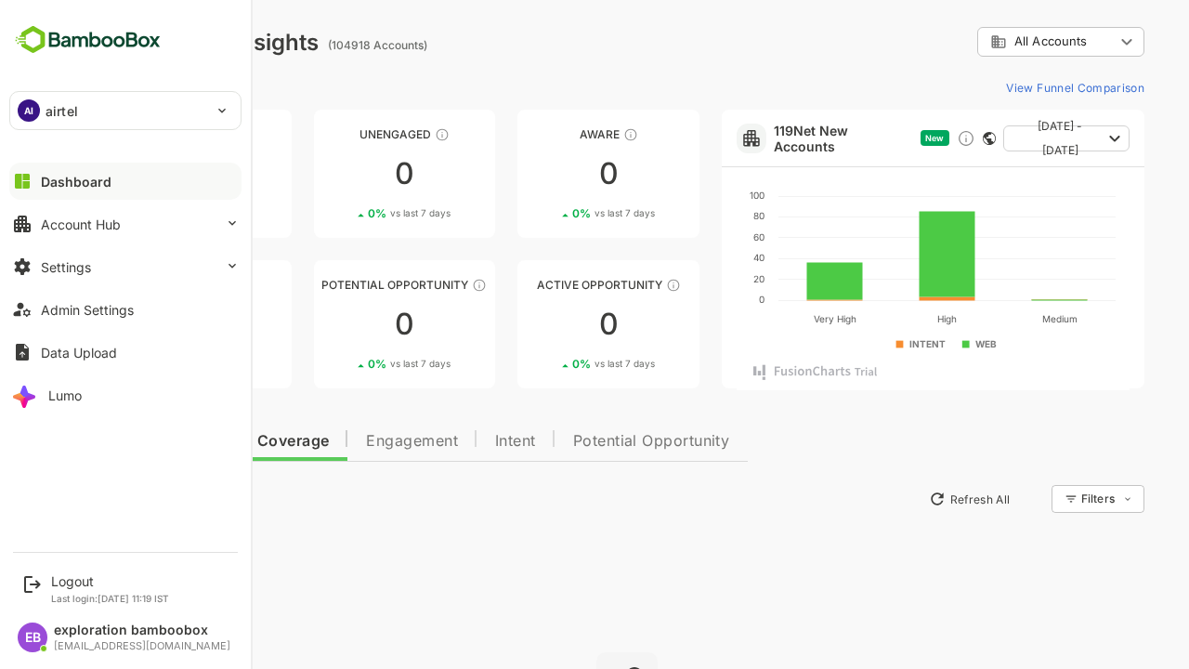 The image size is (1189, 669). What do you see at coordinates (1006, 87) in the screenshot?
I see `button: View Funnel Comparison` at bounding box center [1006, 87].